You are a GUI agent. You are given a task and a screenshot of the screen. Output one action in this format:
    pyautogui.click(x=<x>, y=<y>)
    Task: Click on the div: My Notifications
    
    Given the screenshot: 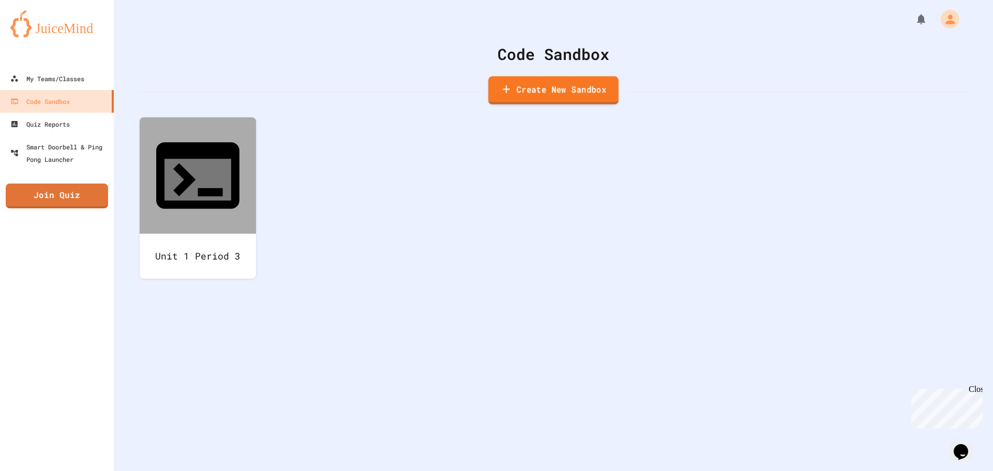 What is the action you would take?
    pyautogui.click(x=913, y=19)
    